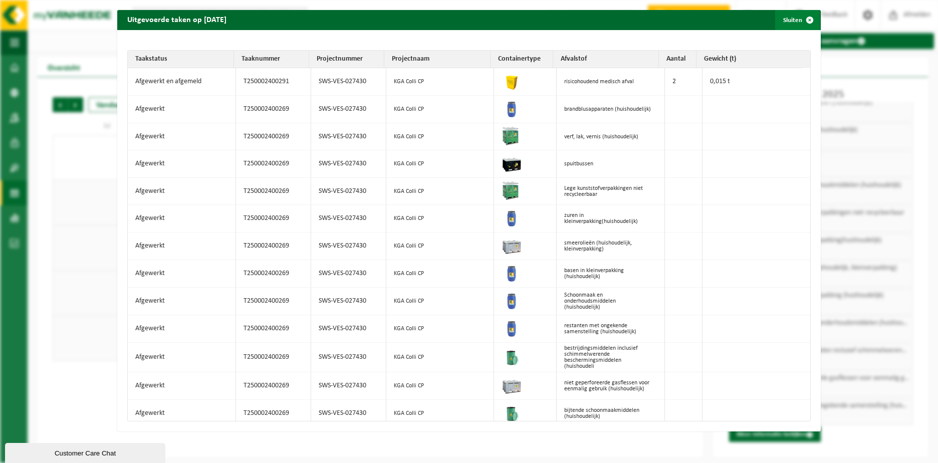 This screenshot has height=463, width=938. What do you see at coordinates (611, 109) in the screenshot?
I see `td: brandblusapparaten (huishoudelijk)` at bounding box center [611, 109].